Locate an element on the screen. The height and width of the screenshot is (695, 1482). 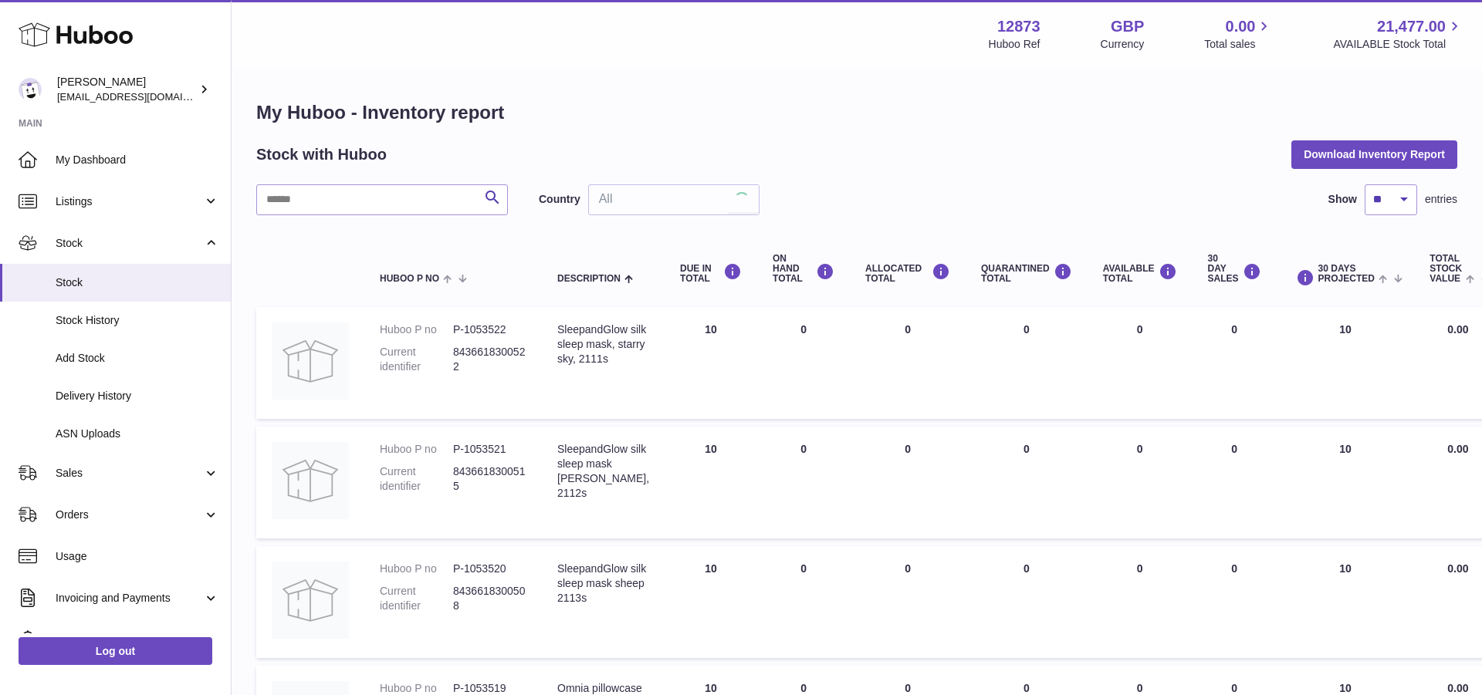
img: tikhon.oleinikov@sleepandglow.com is located at coordinates (30, 90).